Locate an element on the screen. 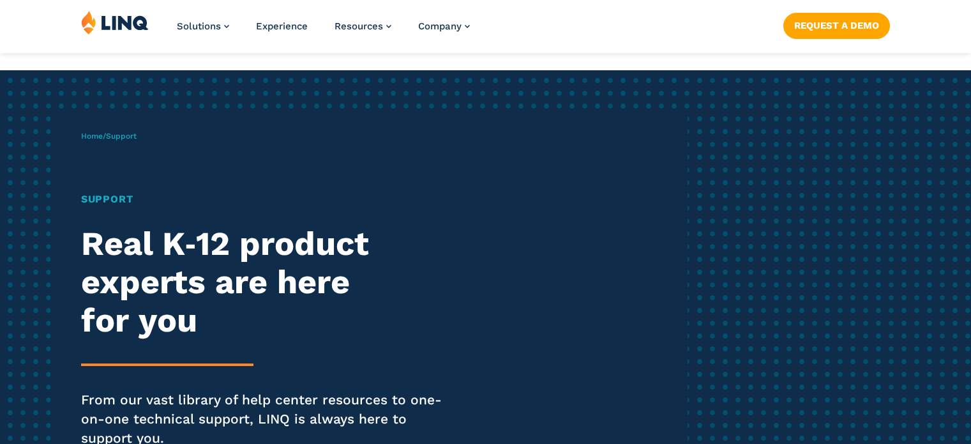  a: Company is located at coordinates (444, 26).